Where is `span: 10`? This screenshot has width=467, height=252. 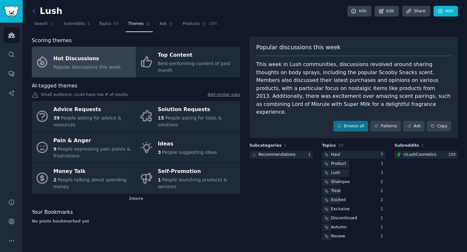 span: 10 is located at coordinates (341, 146).